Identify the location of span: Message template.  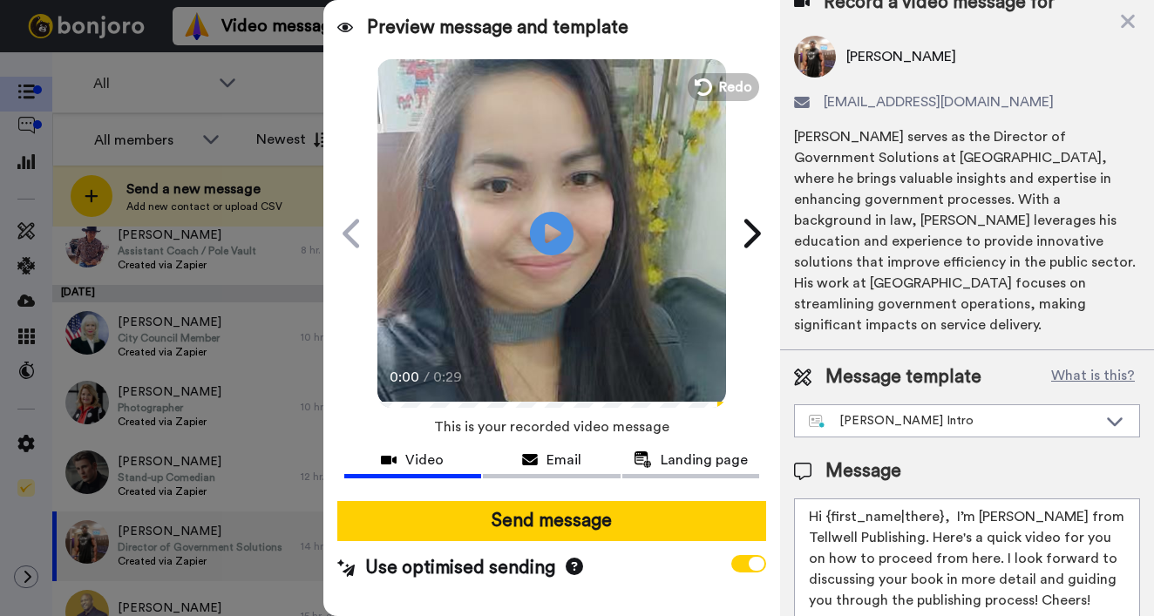
(903, 377).